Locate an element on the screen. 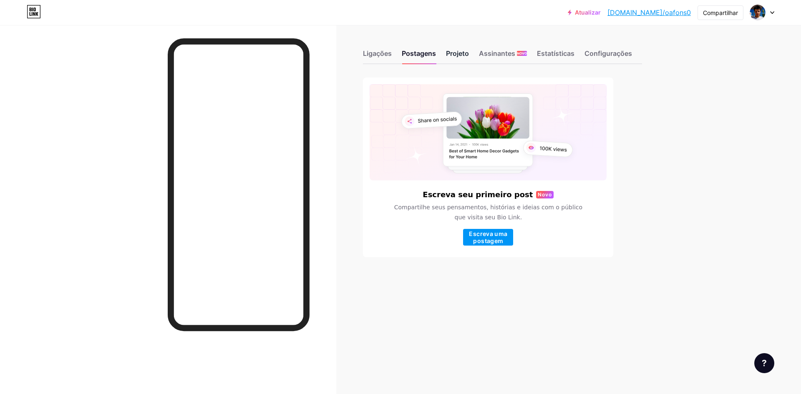 This screenshot has width=801, height=394. font: Ligações is located at coordinates (377, 53).